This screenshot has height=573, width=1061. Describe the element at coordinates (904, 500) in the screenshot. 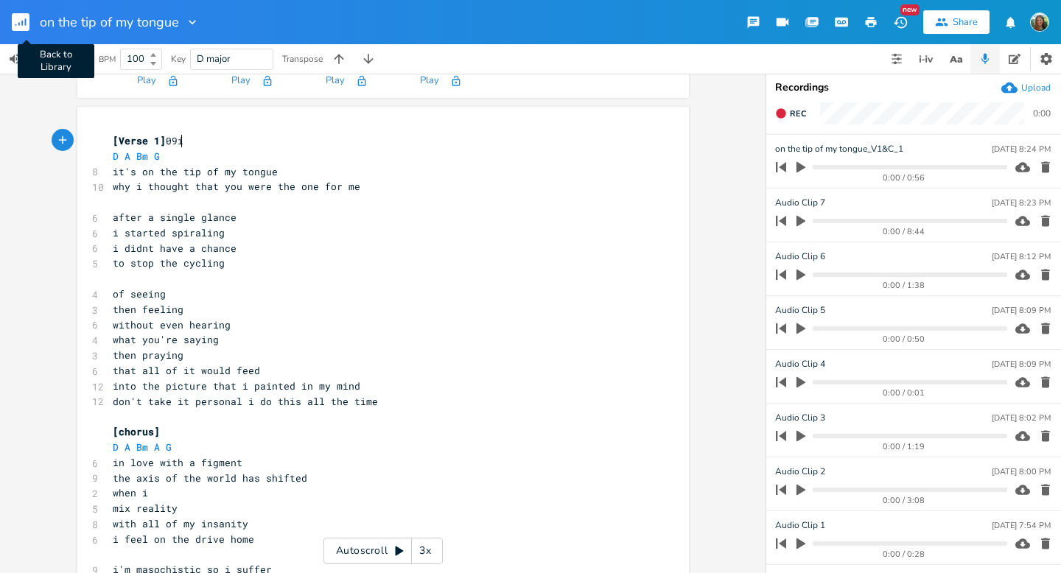

I see `div: 0:00 / 3:08` at that location.